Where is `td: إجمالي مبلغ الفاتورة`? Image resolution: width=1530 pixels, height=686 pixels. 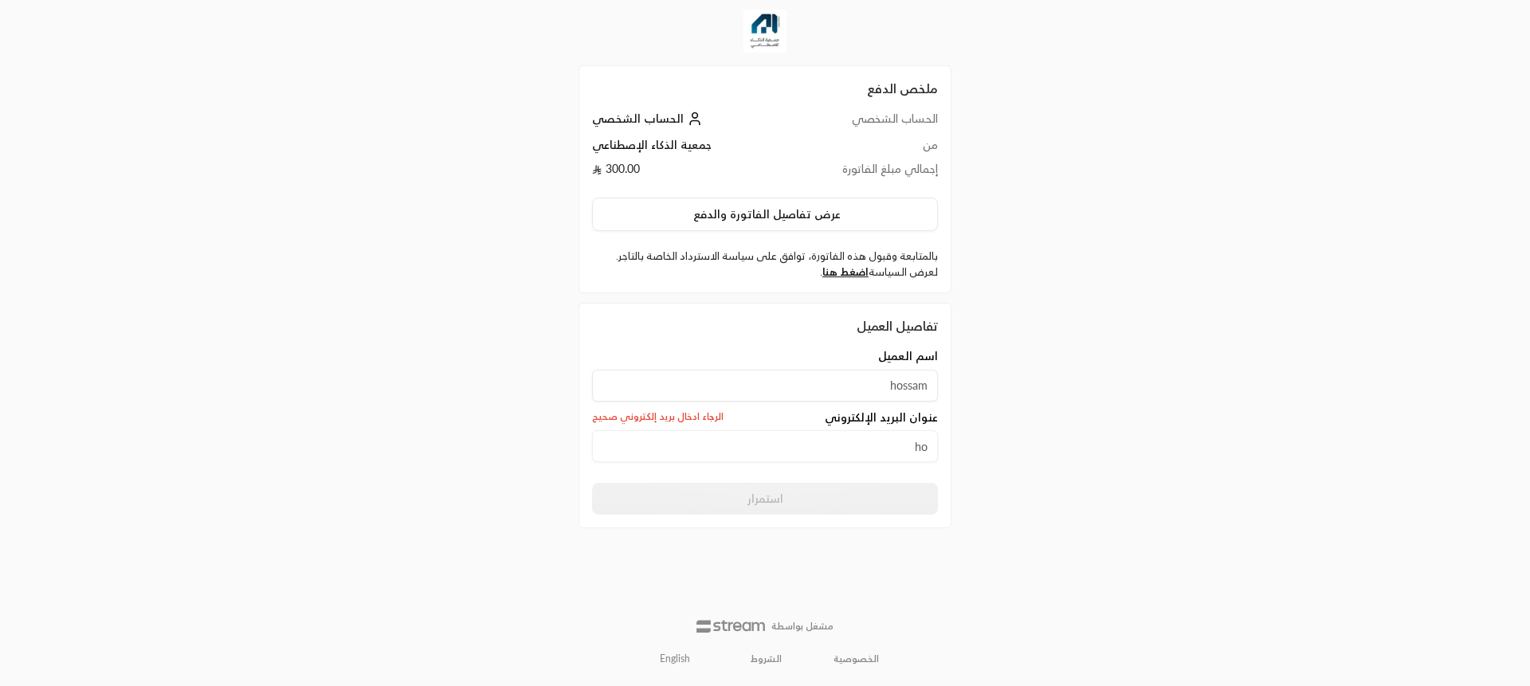
td: إجمالي مبلغ الفاتورة is located at coordinates (861, 173).